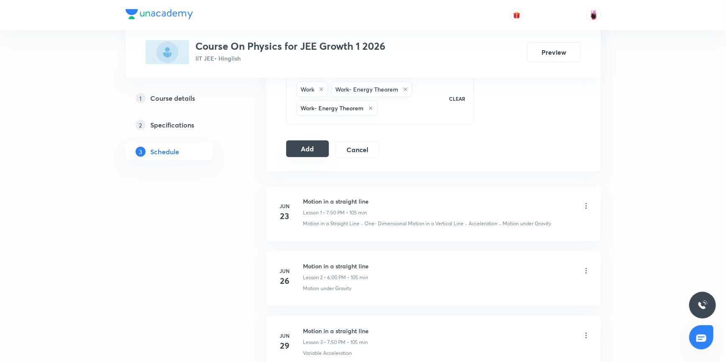  I want to click on button: Cancel, so click(357, 150).